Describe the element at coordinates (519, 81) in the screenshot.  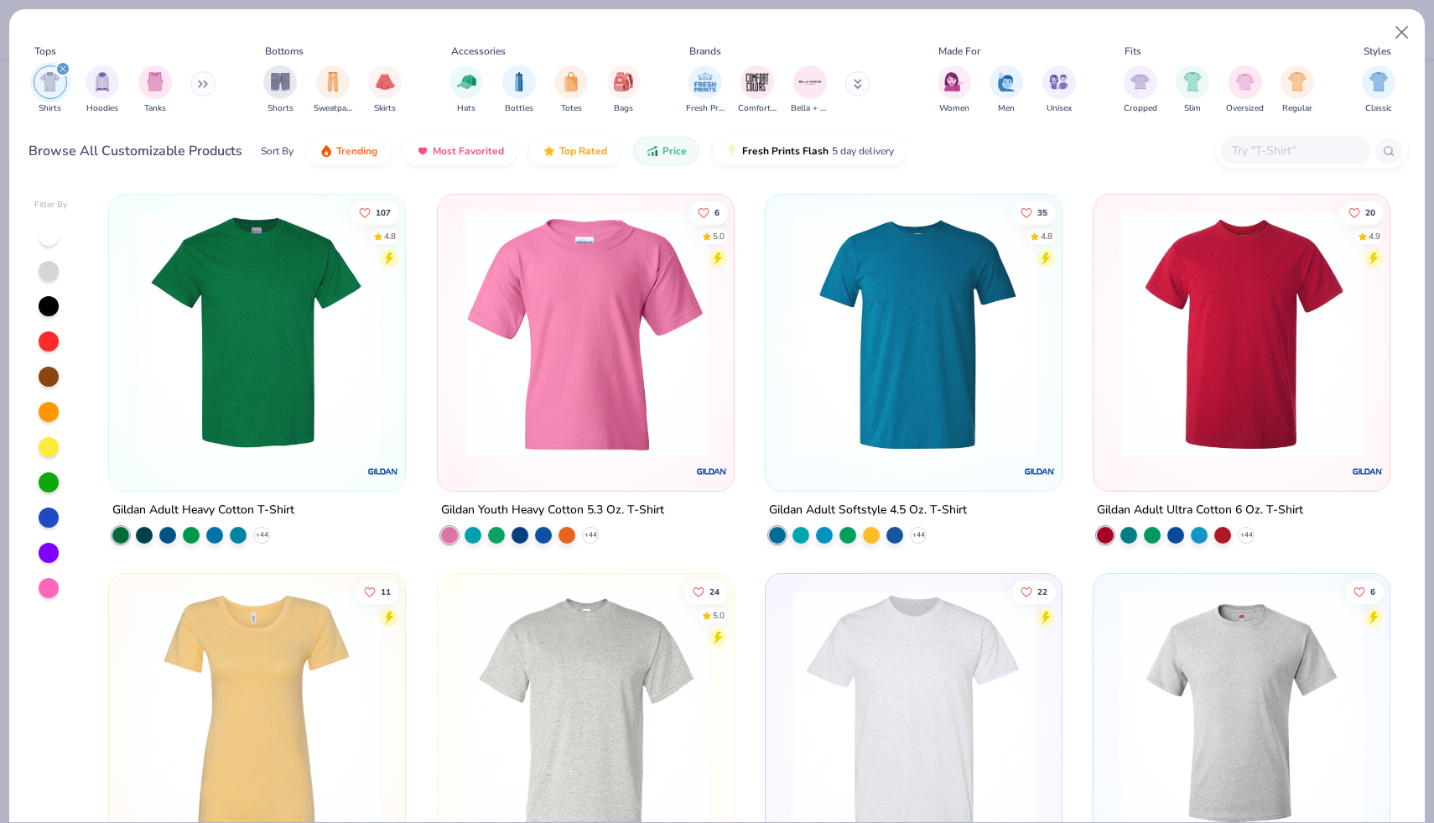
I see `img: Bottles Image` at that location.